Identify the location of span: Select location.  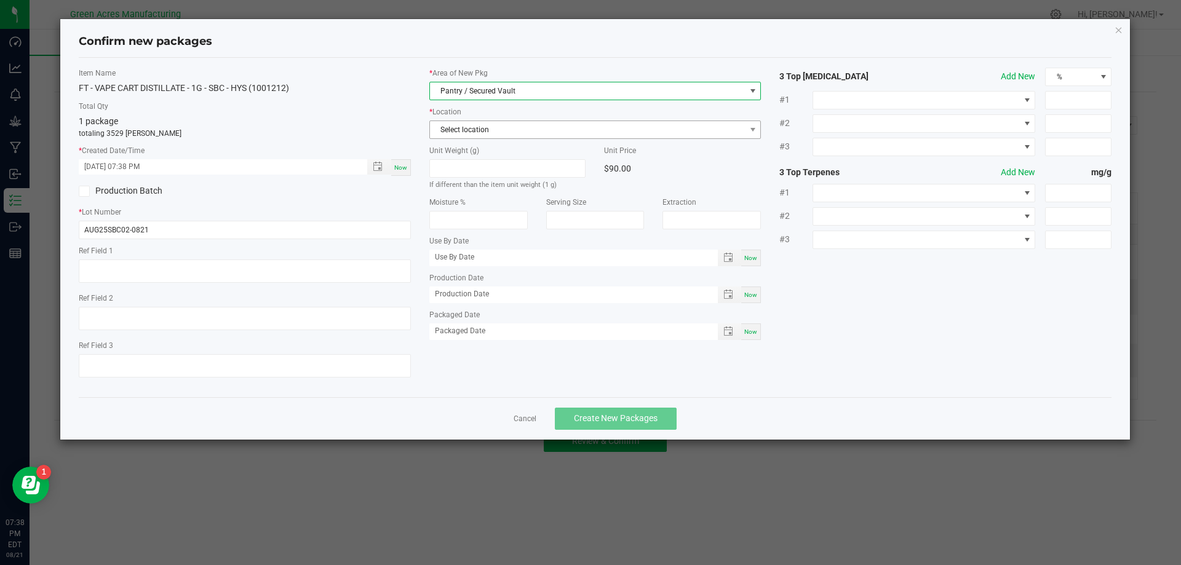
(587, 130).